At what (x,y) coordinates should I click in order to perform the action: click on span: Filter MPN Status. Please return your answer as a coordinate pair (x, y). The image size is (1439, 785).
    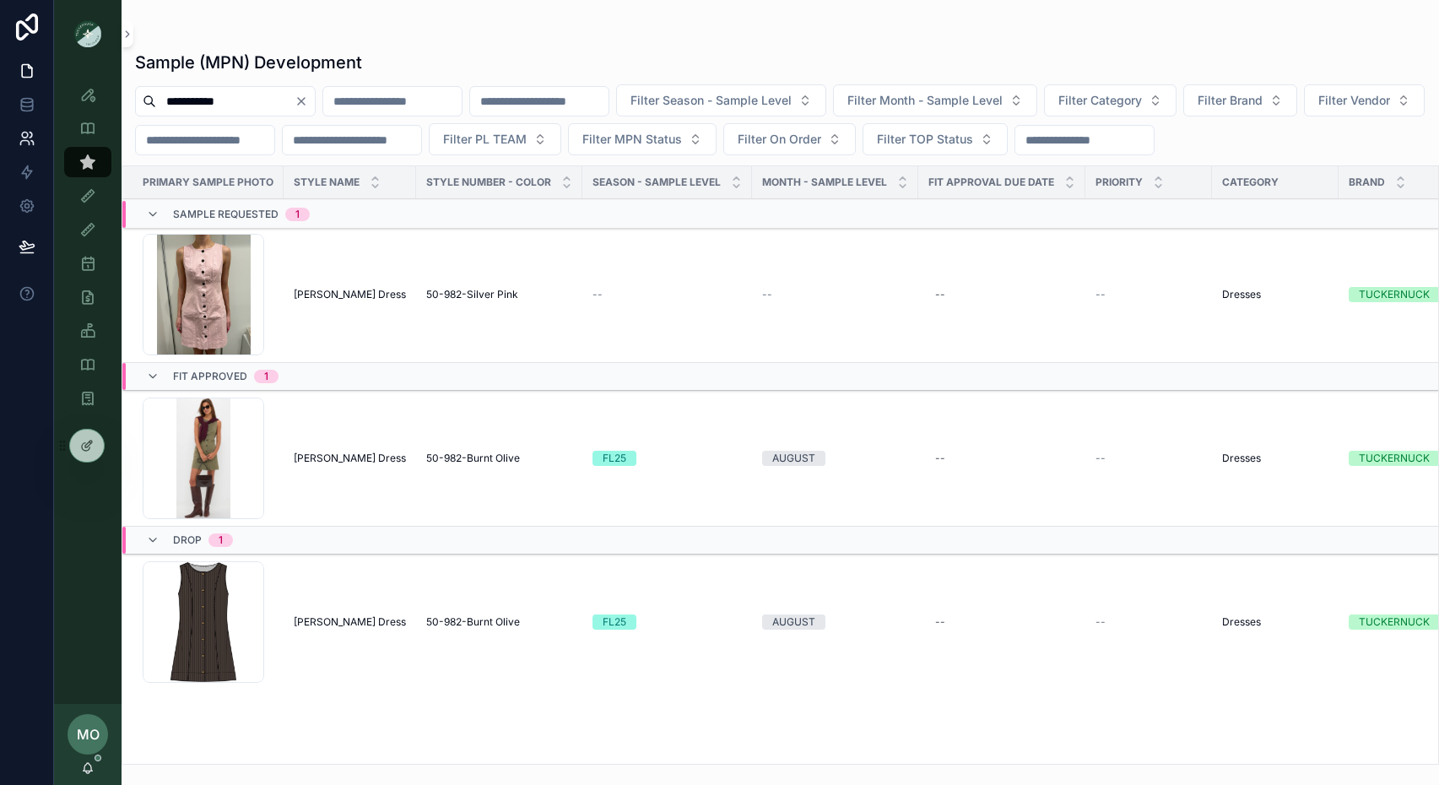
    Looking at the image, I should click on (632, 139).